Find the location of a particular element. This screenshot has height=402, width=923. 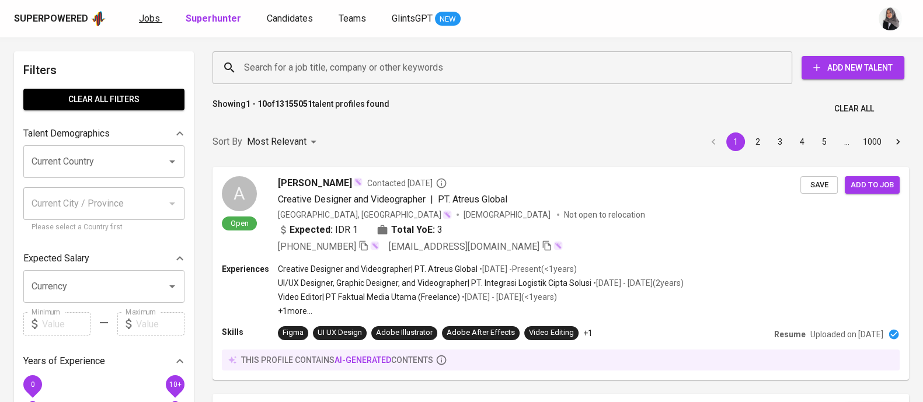

span: GlintsGPT is located at coordinates (412, 18).